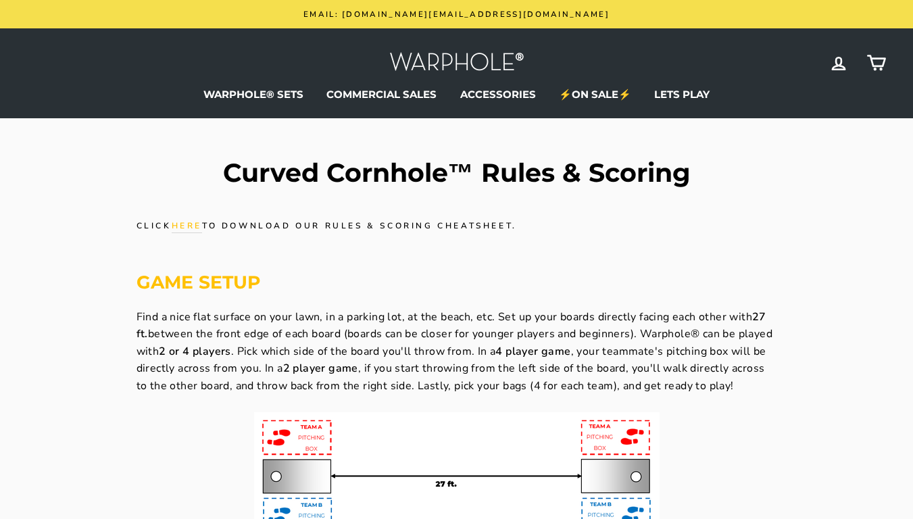 The image size is (913, 519). I want to click on a: COMMERCIAL SALES, so click(381, 95).